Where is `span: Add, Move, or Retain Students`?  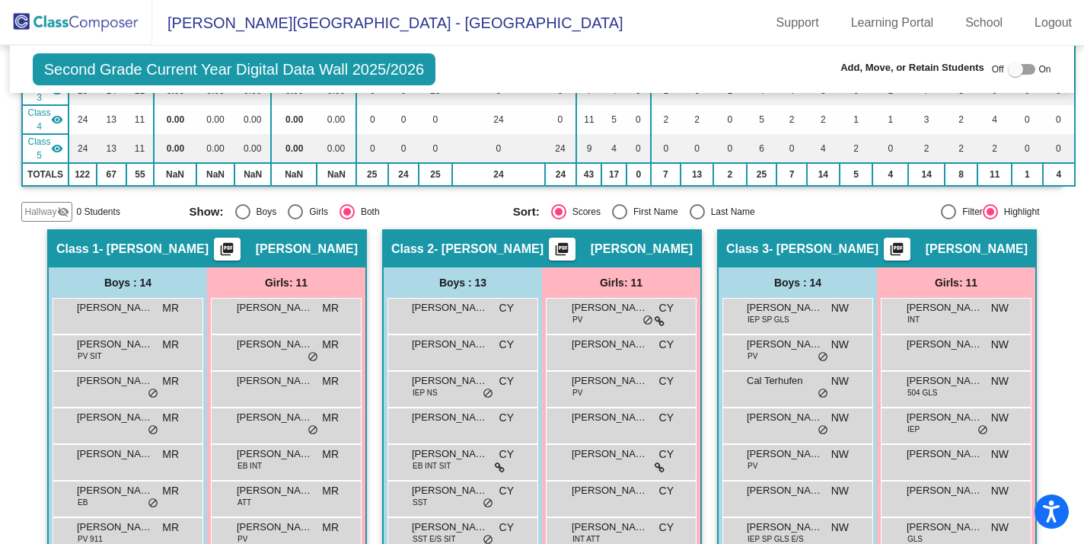
span: Add, Move, or Retain Students is located at coordinates (912, 68).